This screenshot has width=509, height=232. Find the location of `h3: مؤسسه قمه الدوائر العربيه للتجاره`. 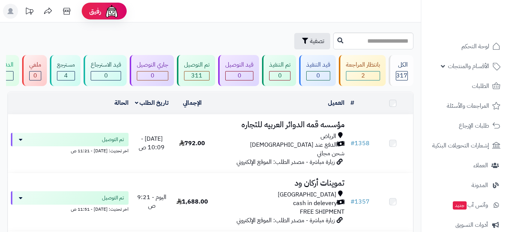

h3: مؤسسه قمه الدوائر العربيه للتجاره is located at coordinates (280, 125).